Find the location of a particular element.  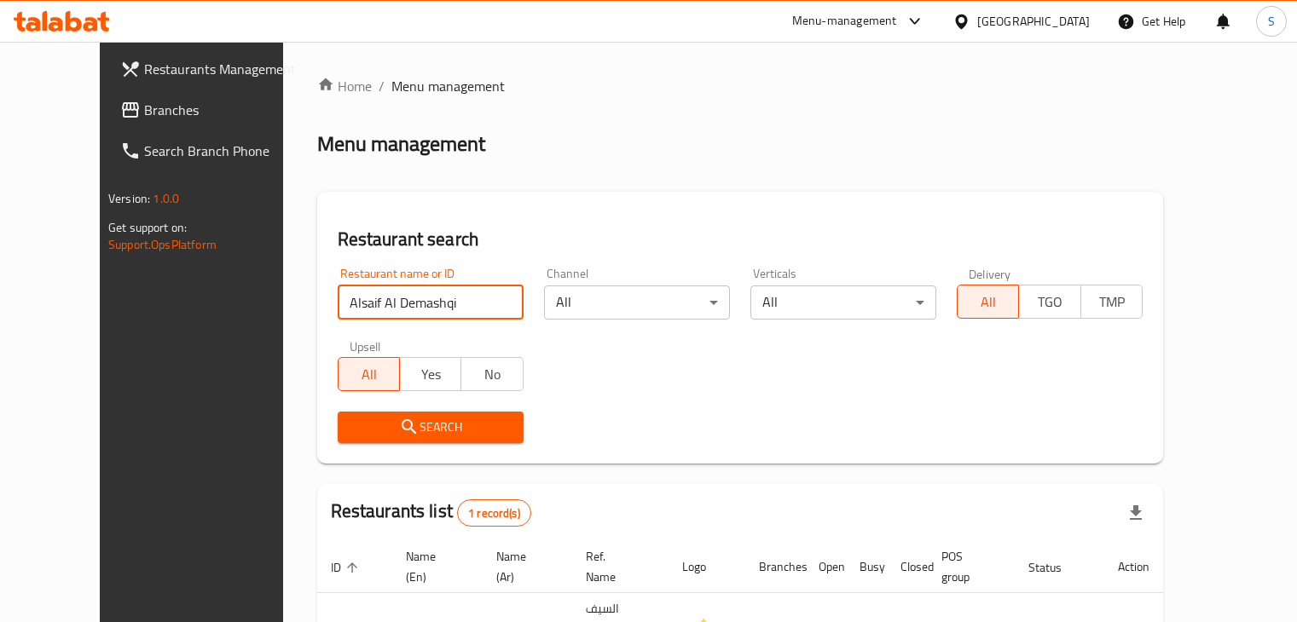

div: Export file is located at coordinates (1136, 513).